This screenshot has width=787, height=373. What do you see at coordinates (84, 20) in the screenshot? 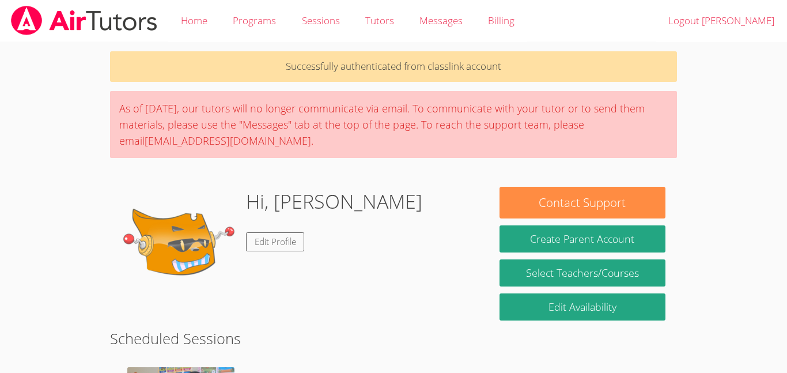
I see `img: airtutors_banner-c4298cdbf04f3fff15de1276eac7730deb9818008684d7c2e4769d2f7ddbe033.png` at bounding box center [84, 20].